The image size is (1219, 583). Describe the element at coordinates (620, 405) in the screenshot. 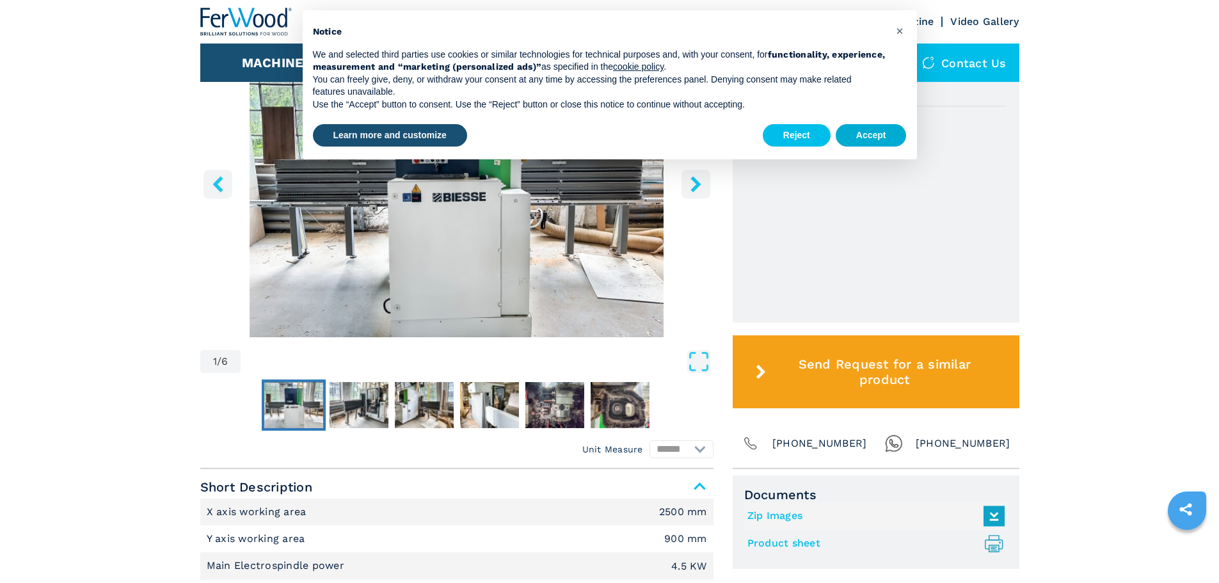

I see `img: 97908a232aad27a869ea652c6f2a1e22` at that location.